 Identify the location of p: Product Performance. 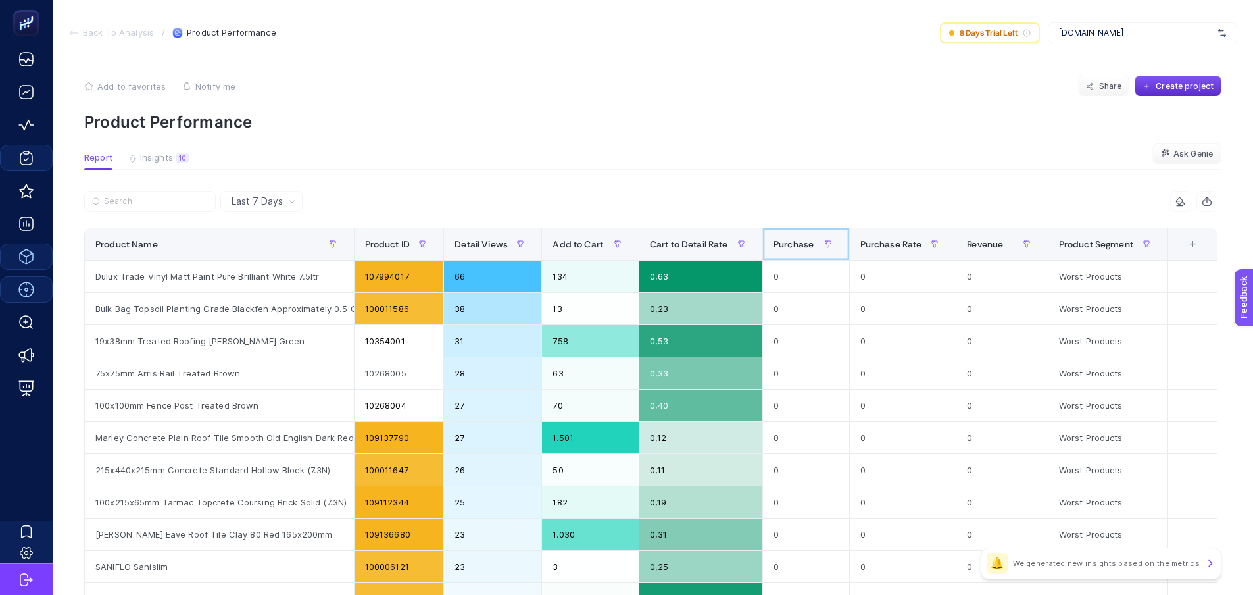
(652, 122).